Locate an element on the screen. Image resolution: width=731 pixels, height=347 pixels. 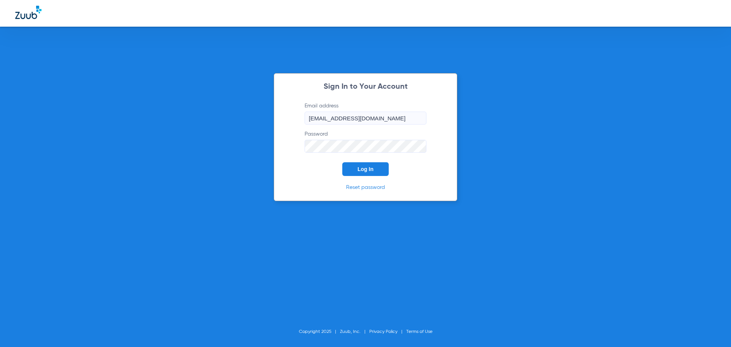
li: Copyright 2025 is located at coordinates (320, 332).